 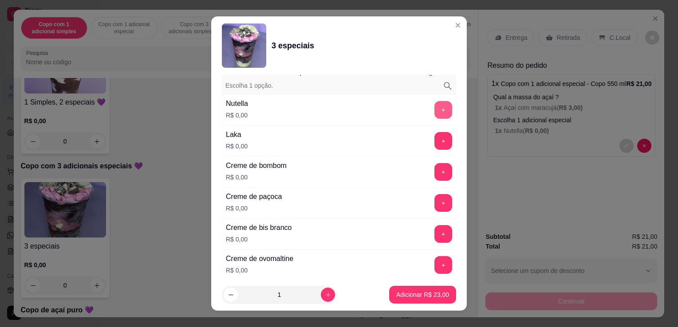 What do you see at coordinates (249, 86) in the screenshot?
I see `p: Escolha 1 opção.` at bounding box center [249, 86].